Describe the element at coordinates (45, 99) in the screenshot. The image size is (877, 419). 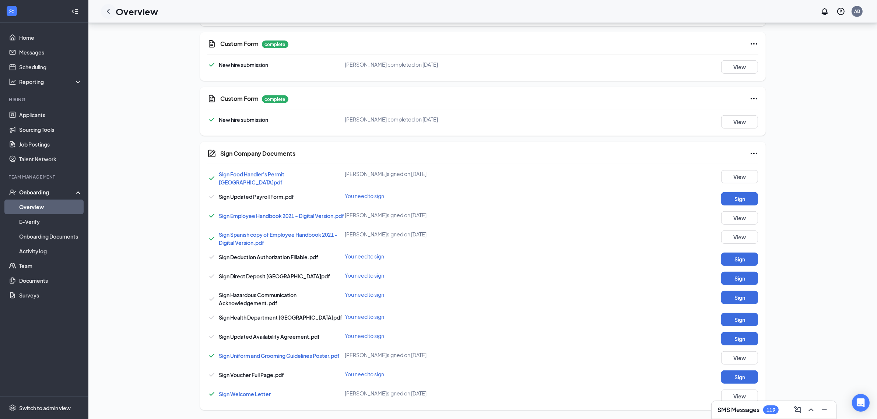
I see `div: Hiring` at that location.